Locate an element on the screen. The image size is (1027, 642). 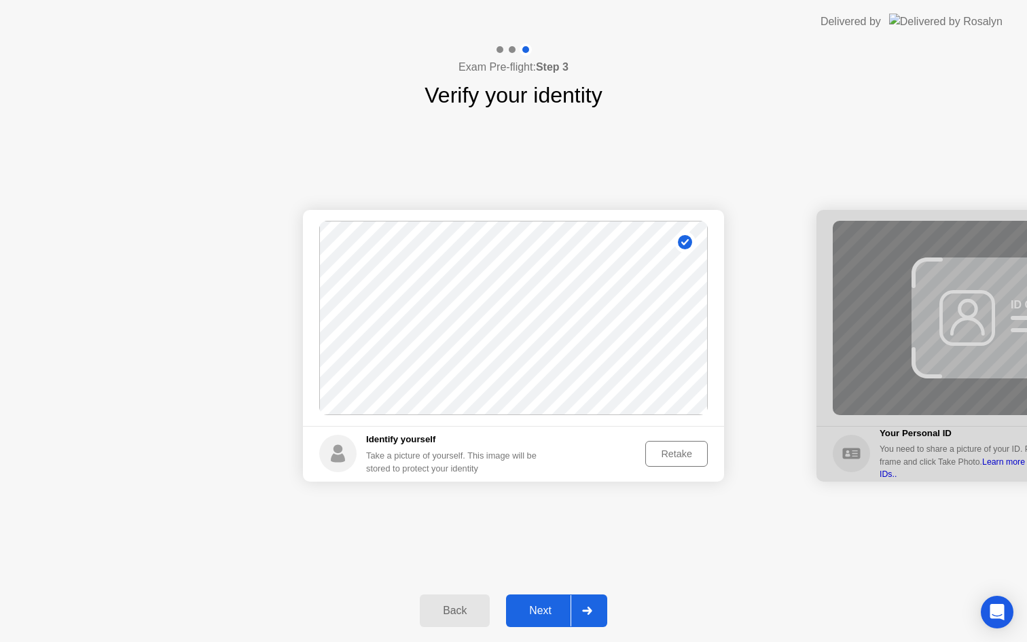
div: Take a picture of yourself. This image will be stored to protect your identity is located at coordinates (457, 462).